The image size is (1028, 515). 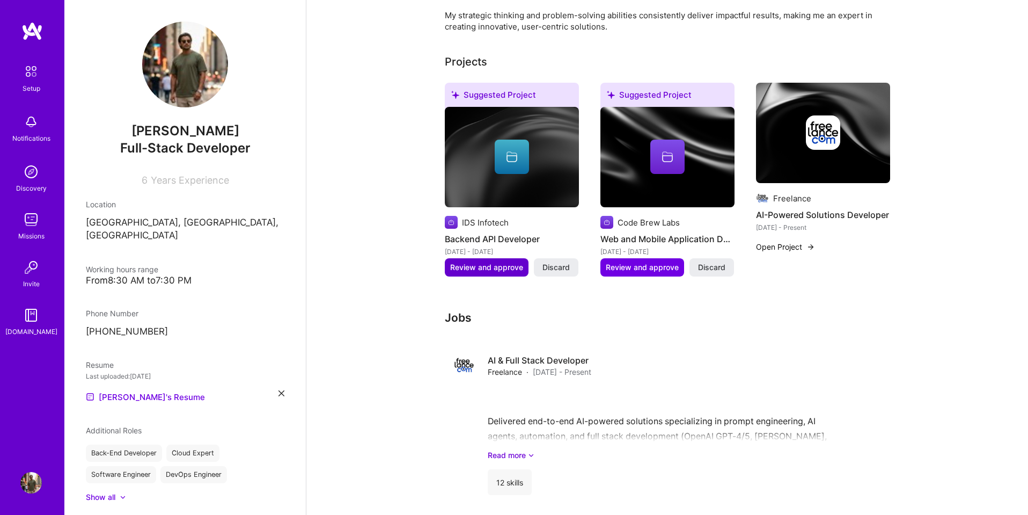 What do you see at coordinates (31, 236) in the screenshot?
I see `div: Missions` at bounding box center [31, 236].